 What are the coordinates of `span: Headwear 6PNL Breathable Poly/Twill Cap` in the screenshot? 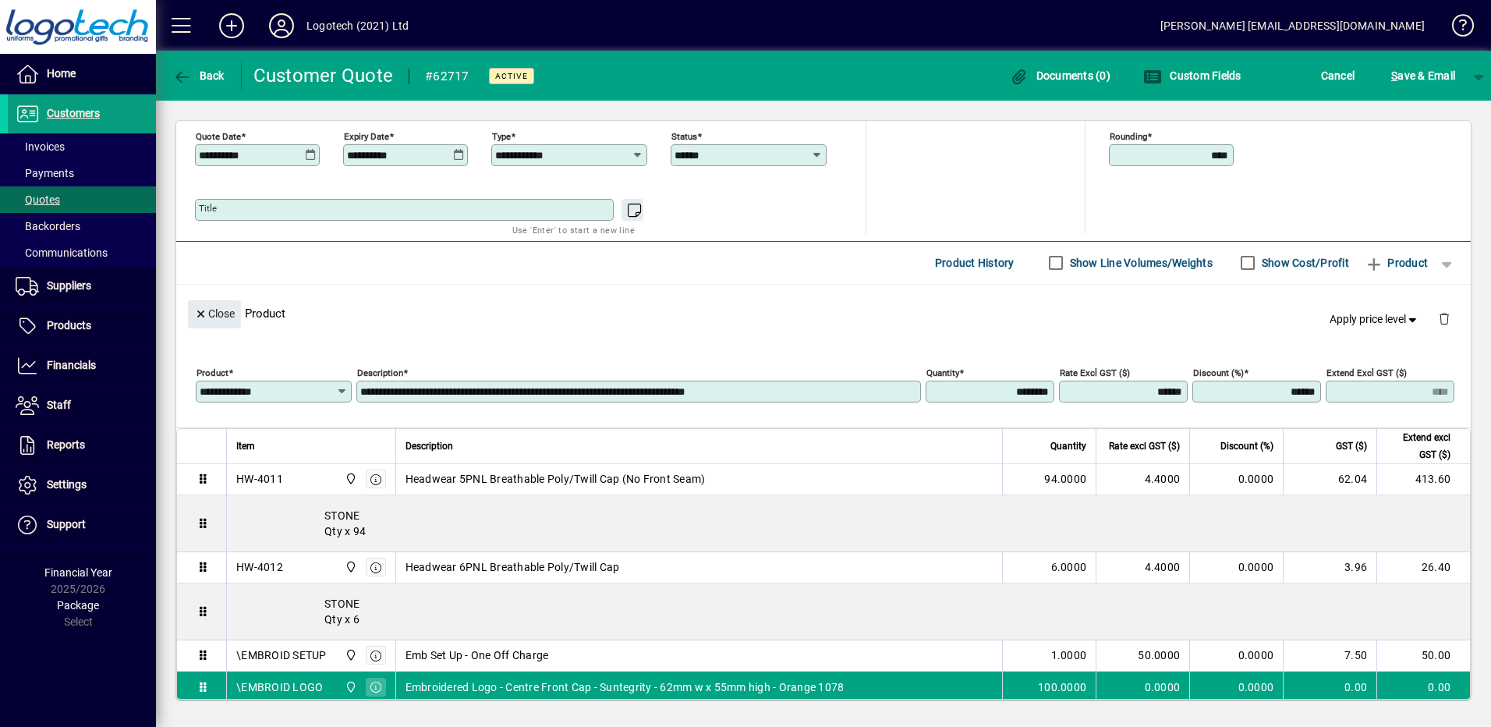 It's located at (512, 567).